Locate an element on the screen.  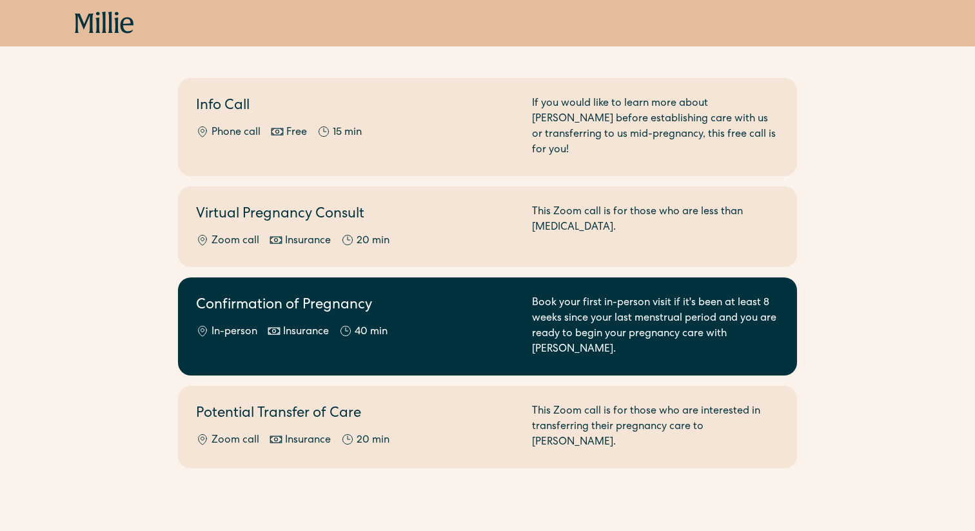
div: Phone call is located at coordinates (236, 133).